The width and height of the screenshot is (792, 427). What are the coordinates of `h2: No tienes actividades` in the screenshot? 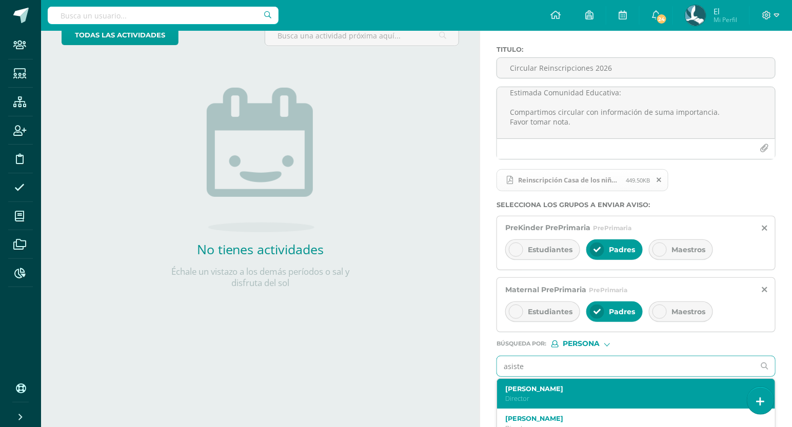 It's located at (260, 249).